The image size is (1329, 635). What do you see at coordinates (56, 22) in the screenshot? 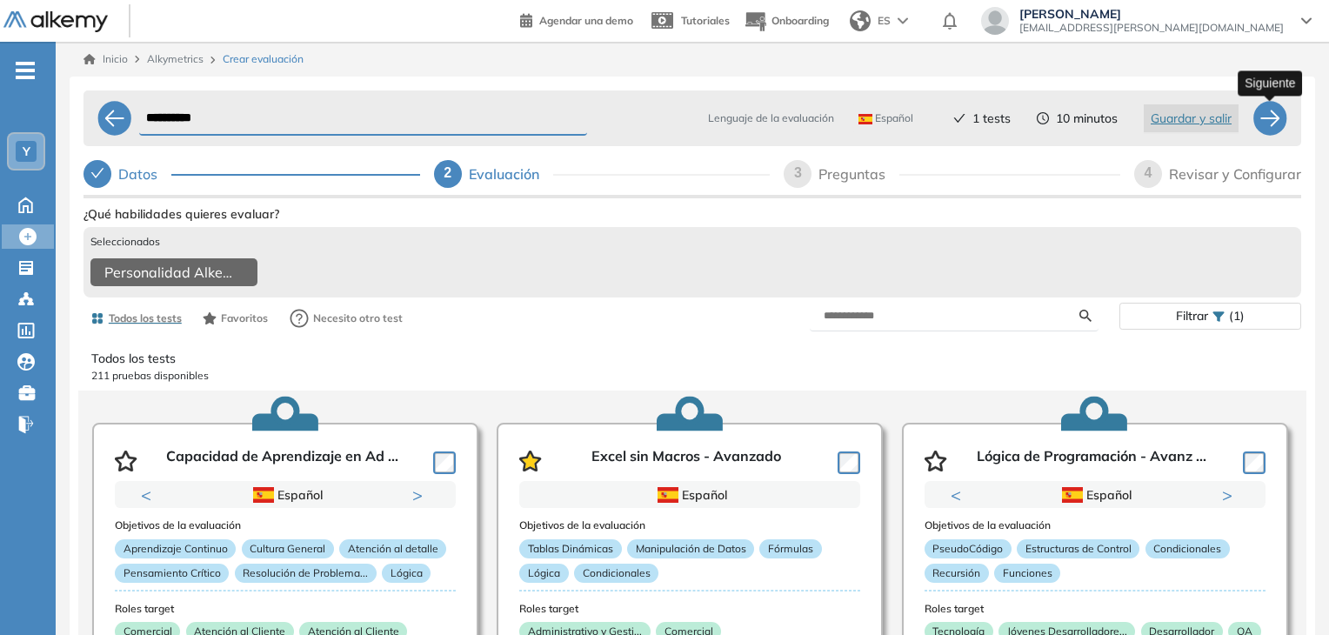
I see `img: Logo` at bounding box center [56, 22].